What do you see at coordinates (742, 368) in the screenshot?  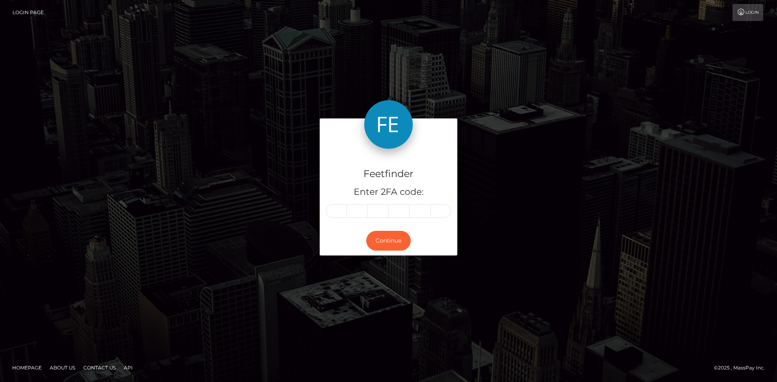 I see `div: © 2025 , MassPay Inc.` at bounding box center [742, 368].